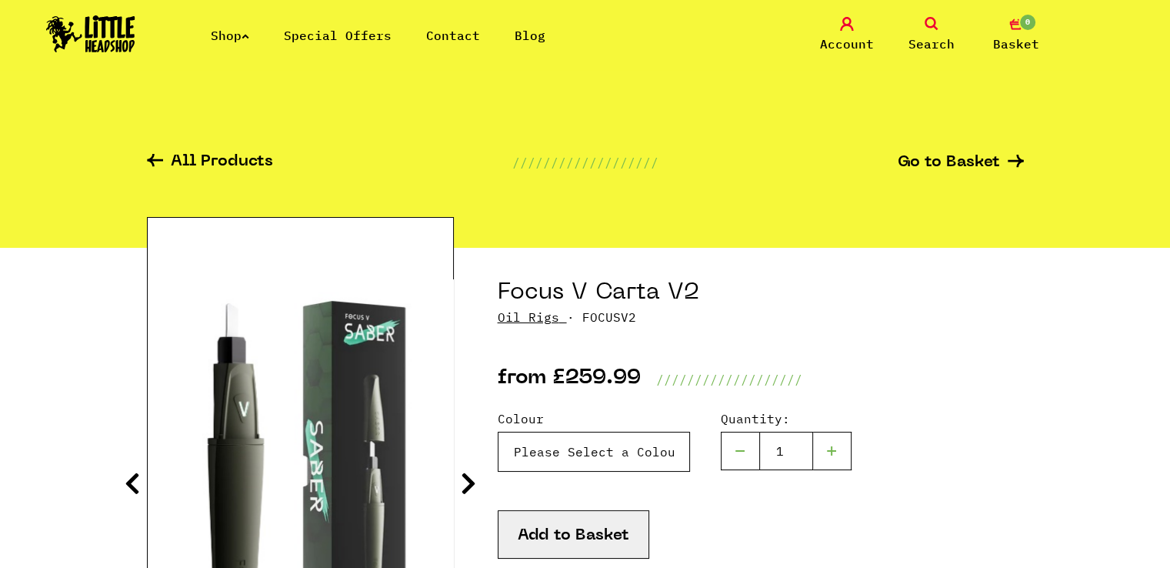 The width and height of the screenshot is (1170, 568). Describe the element at coordinates (210, 162) in the screenshot. I see `a: All Products` at that location.